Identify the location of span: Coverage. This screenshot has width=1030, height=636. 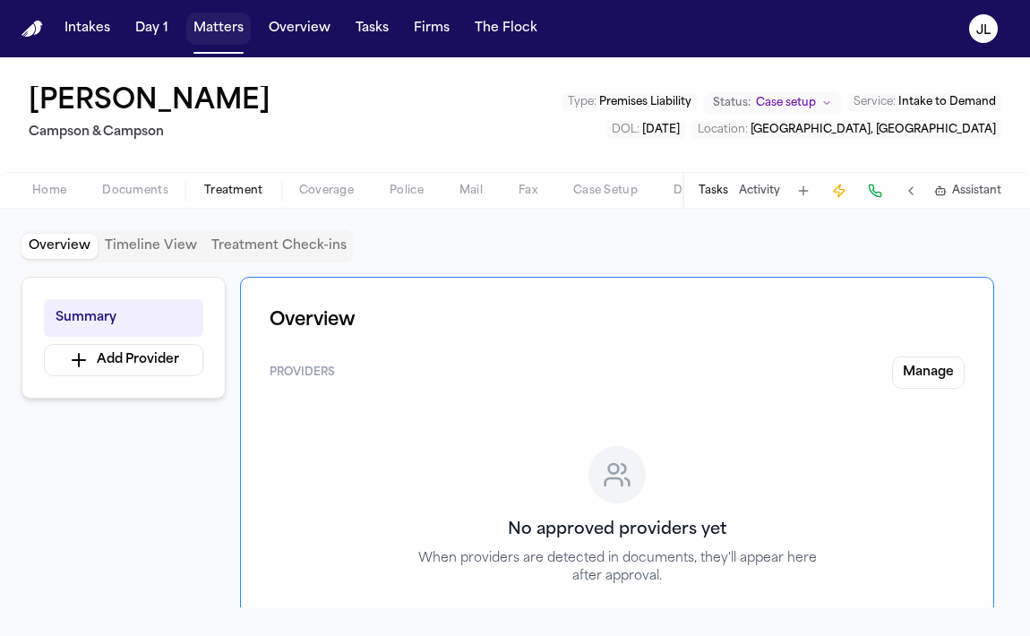
(326, 191).